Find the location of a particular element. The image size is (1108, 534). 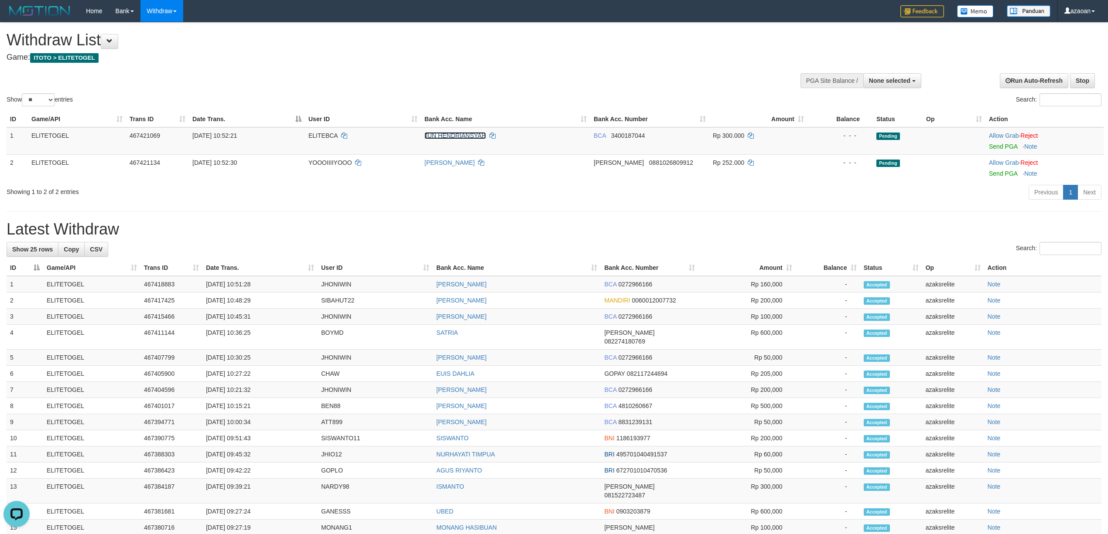

input: Search: is located at coordinates (1070, 100).